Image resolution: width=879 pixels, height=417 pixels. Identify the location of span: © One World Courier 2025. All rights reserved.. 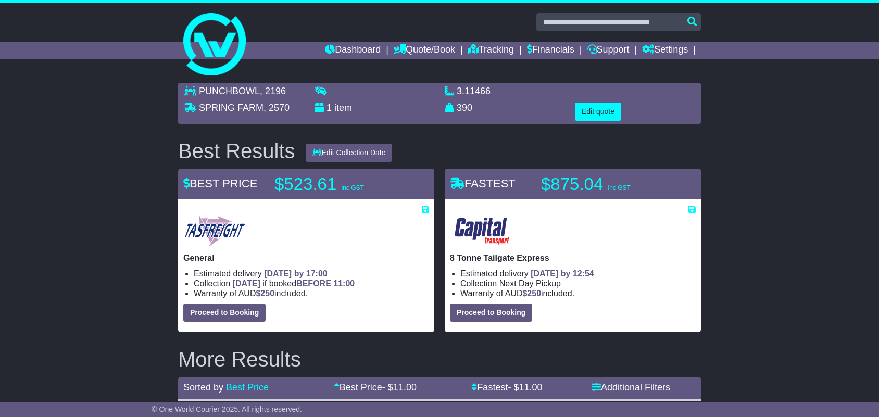
(227, 409).